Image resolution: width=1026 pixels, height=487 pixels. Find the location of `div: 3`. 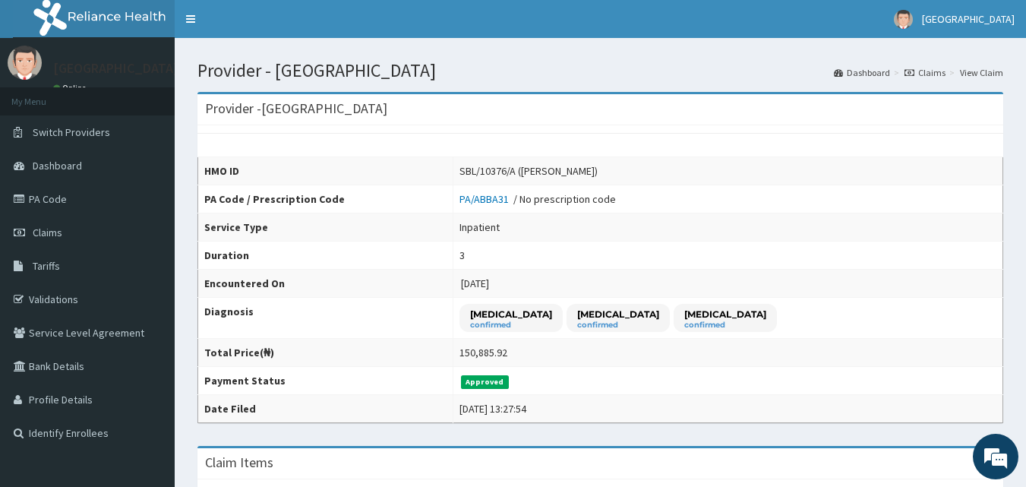

div: 3 is located at coordinates (462, 255).